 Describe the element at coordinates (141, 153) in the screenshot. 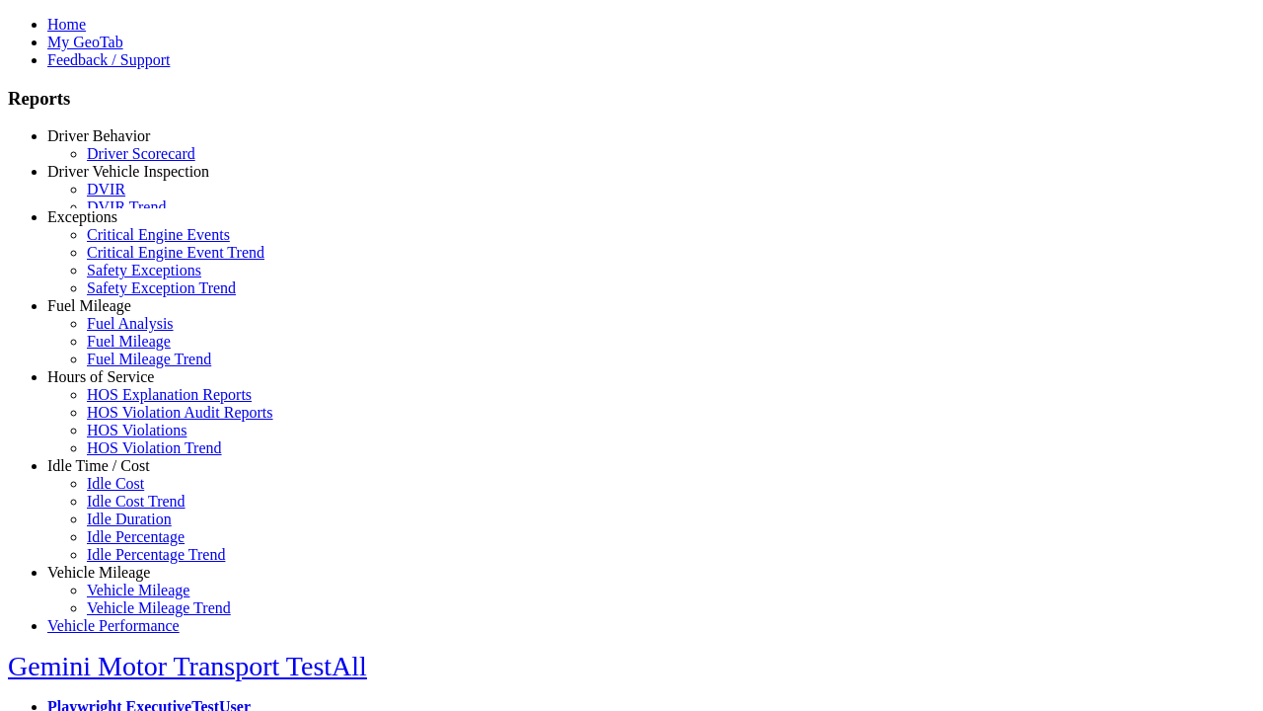

I see `a: Driver Scorecard` at that location.